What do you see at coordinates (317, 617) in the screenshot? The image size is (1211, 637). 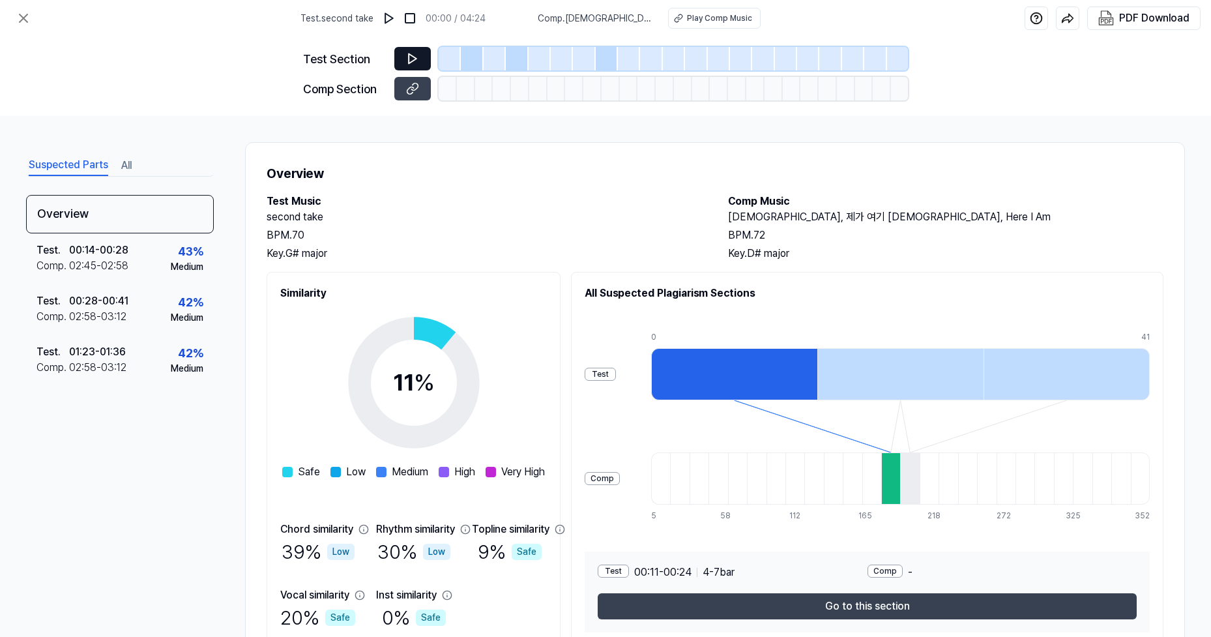 I see `div: 20 %` at bounding box center [317, 617].